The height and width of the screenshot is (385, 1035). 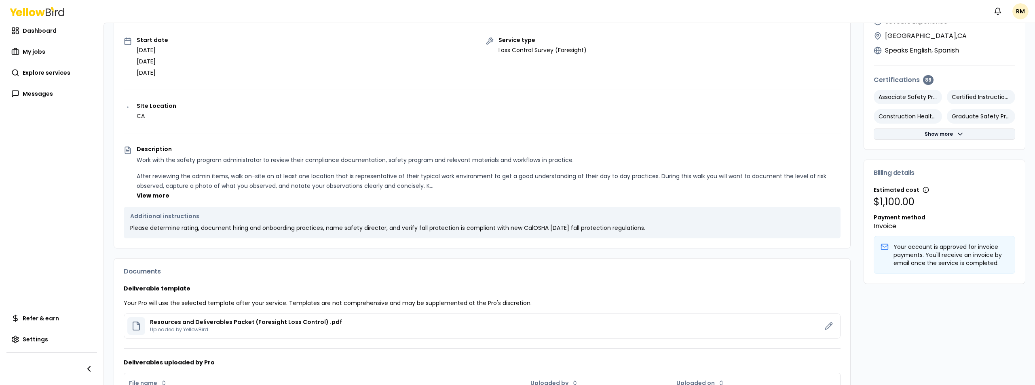 I want to click on span: Settings, so click(x=35, y=340).